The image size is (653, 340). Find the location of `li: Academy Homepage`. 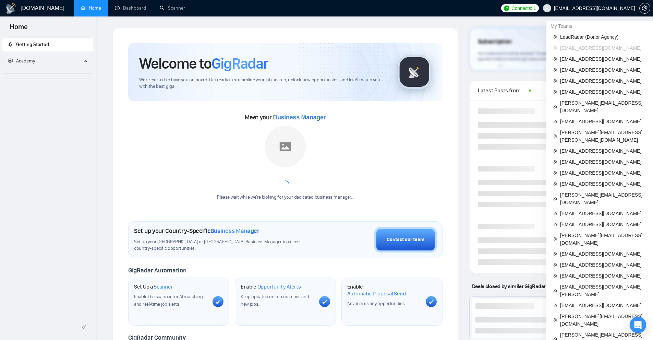

li: Academy Homepage is located at coordinates (48, 73).